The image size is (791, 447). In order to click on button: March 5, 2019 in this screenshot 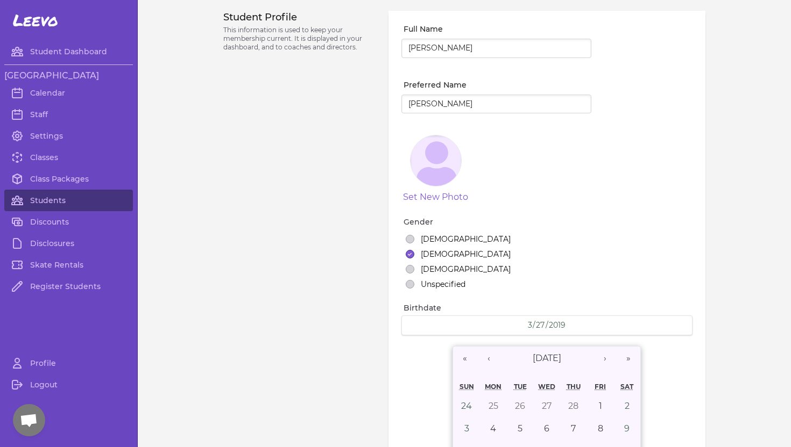, I will do `click(520, 429)`.